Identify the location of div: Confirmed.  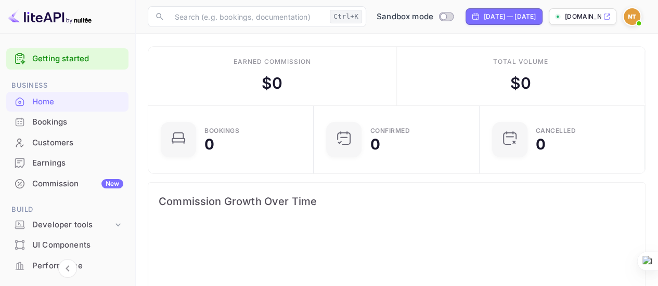
(389, 131).